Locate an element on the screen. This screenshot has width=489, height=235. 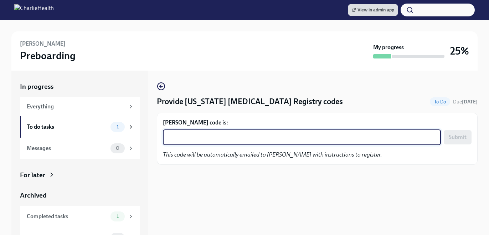
a: View in admin app is located at coordinates (373, 10).